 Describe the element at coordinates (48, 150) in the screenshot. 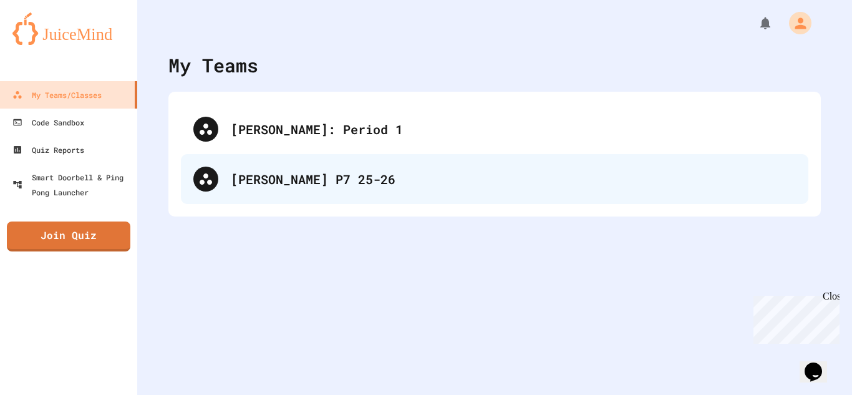

I see `div: Quiz Reports` at that location.